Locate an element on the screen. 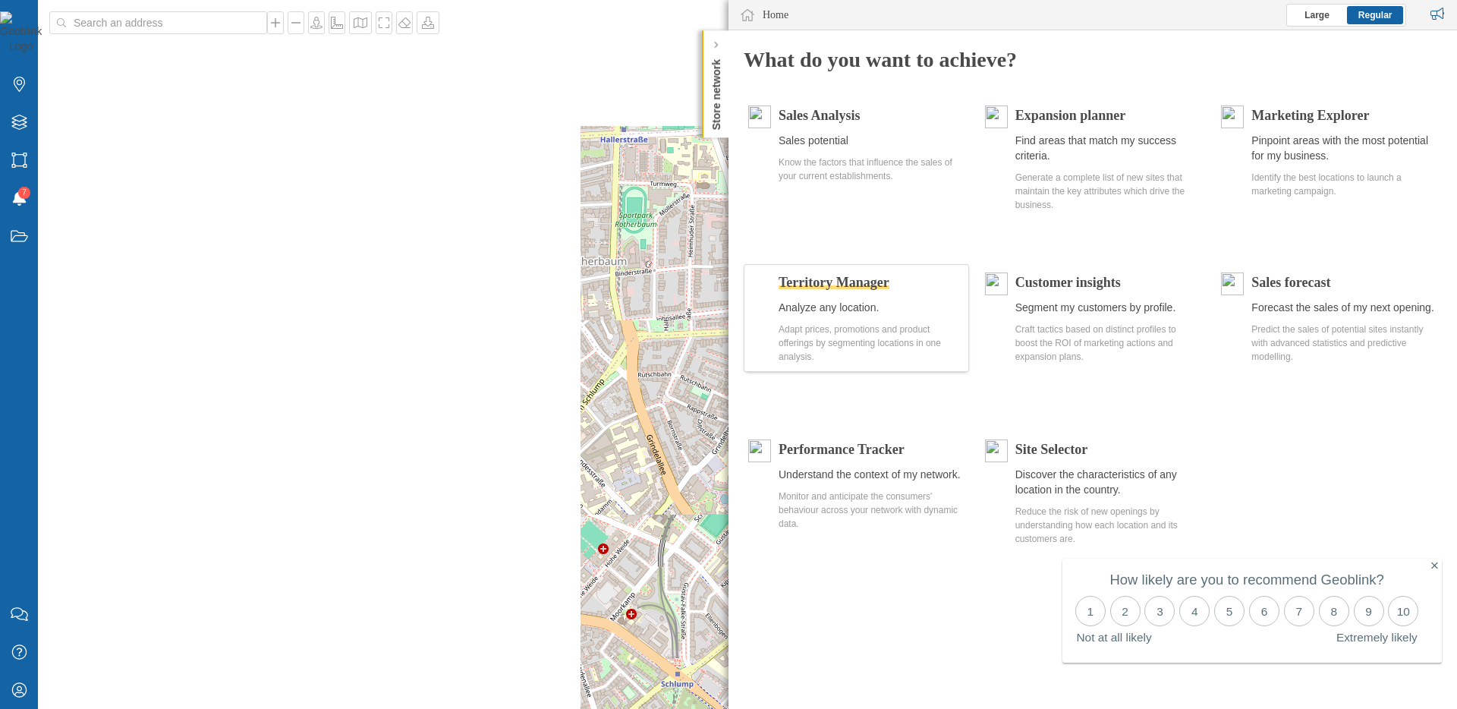 The height and width of the screenshot is (709, 1457). div: Generate a complete list of new sites that maintain the key attributes which drive the business. is located at coordinates (1108, 191).